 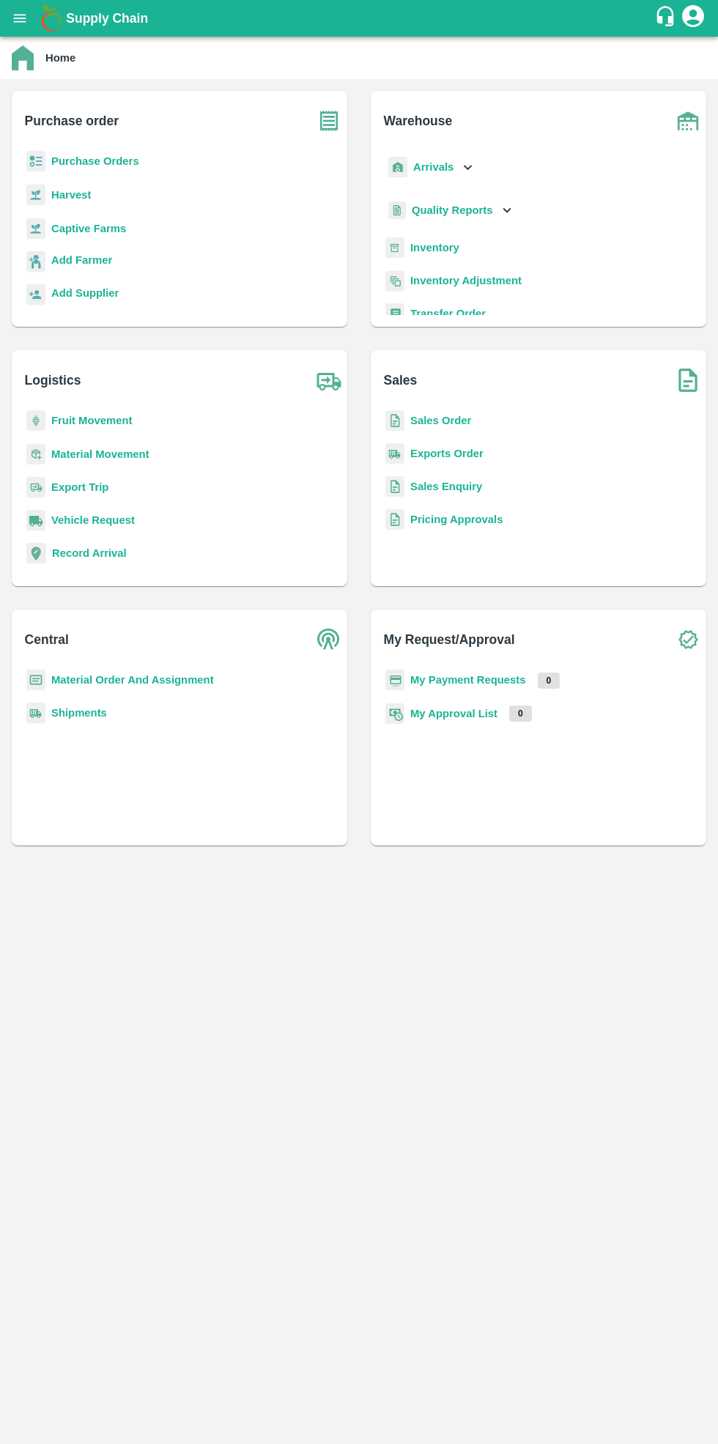 What do you see at coordinates (457, 520) in the screenshot?
I see `b: Pricing Approvals` at bounding box center [457, 520].